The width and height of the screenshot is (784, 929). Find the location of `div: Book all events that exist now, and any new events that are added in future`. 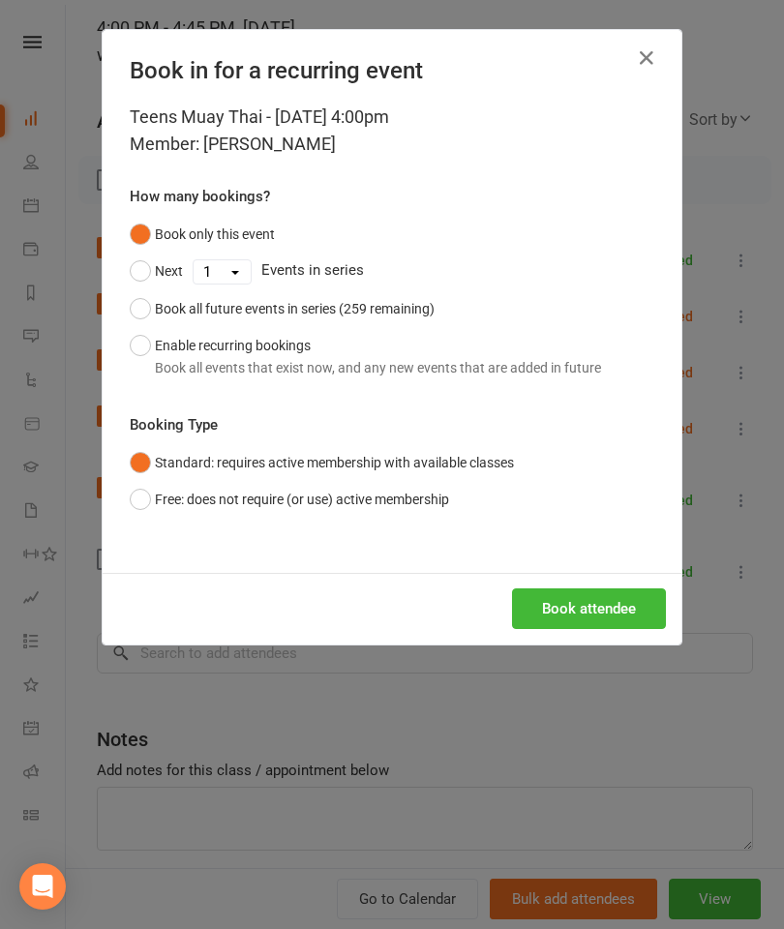

div: Book all events that exist now, and any new events that are added in future is located at coordinates (377, 368).